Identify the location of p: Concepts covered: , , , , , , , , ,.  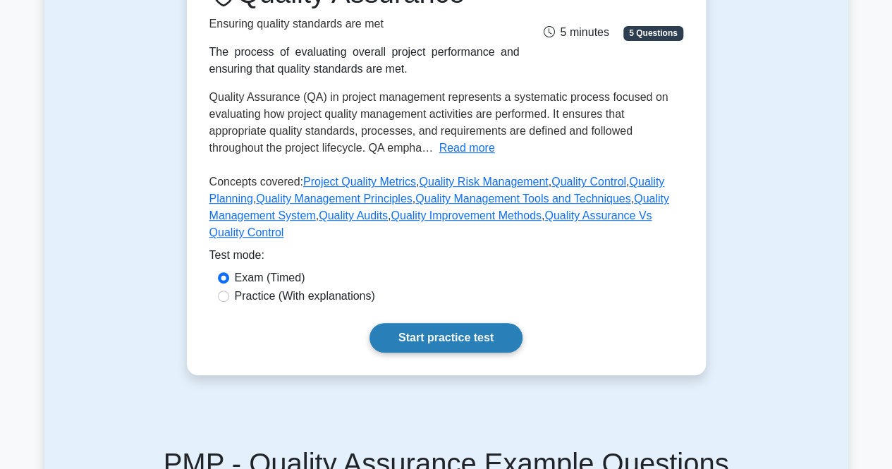
(446, 210).